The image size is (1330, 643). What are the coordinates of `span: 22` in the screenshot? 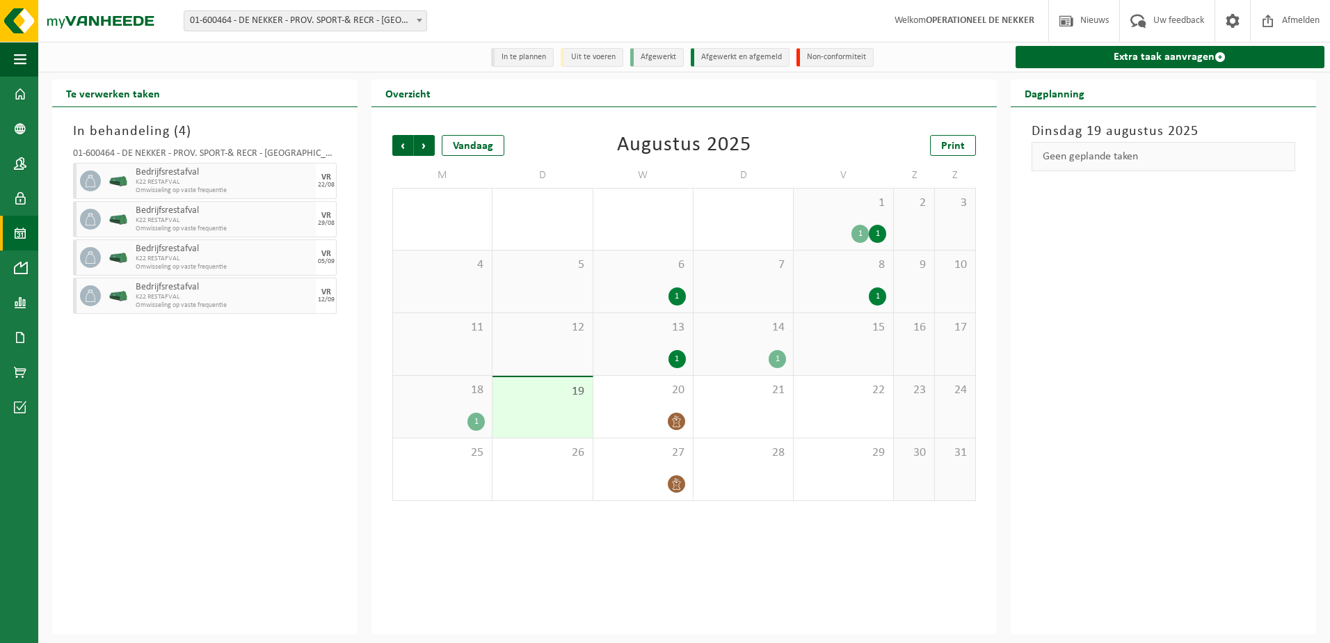 It's located at (843, 390).